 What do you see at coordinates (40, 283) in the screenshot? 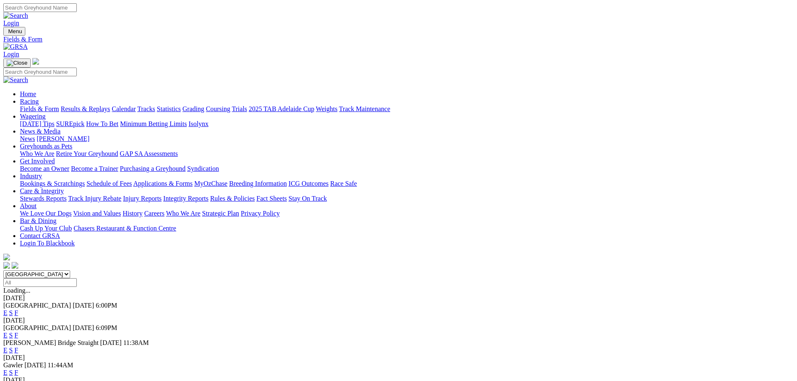
I see `input: Select date` at bounding box center [40, 283].